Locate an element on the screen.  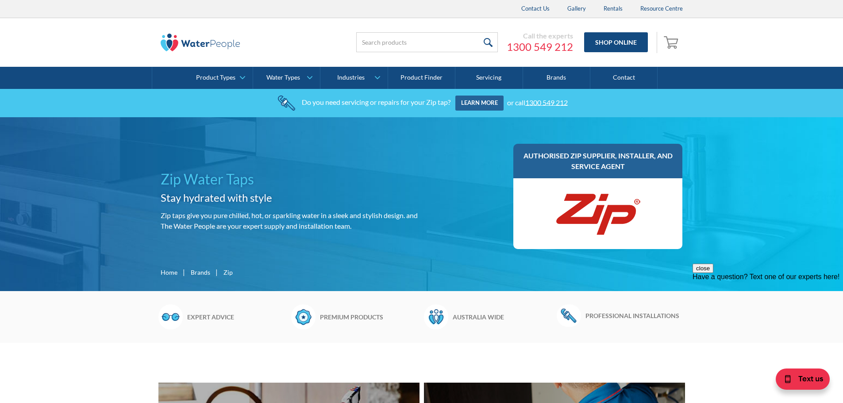
h6: Australia wide is located at coordinates (502, 317).